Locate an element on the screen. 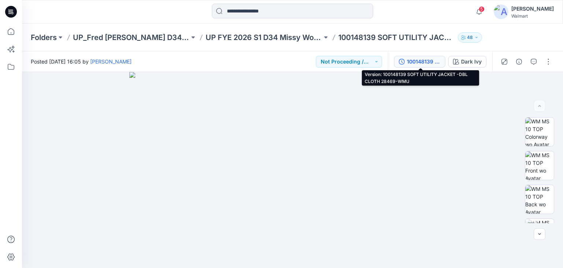 The height and width of the screenshot is (268, 563). a: Folders is located at coordinates (44, 37).